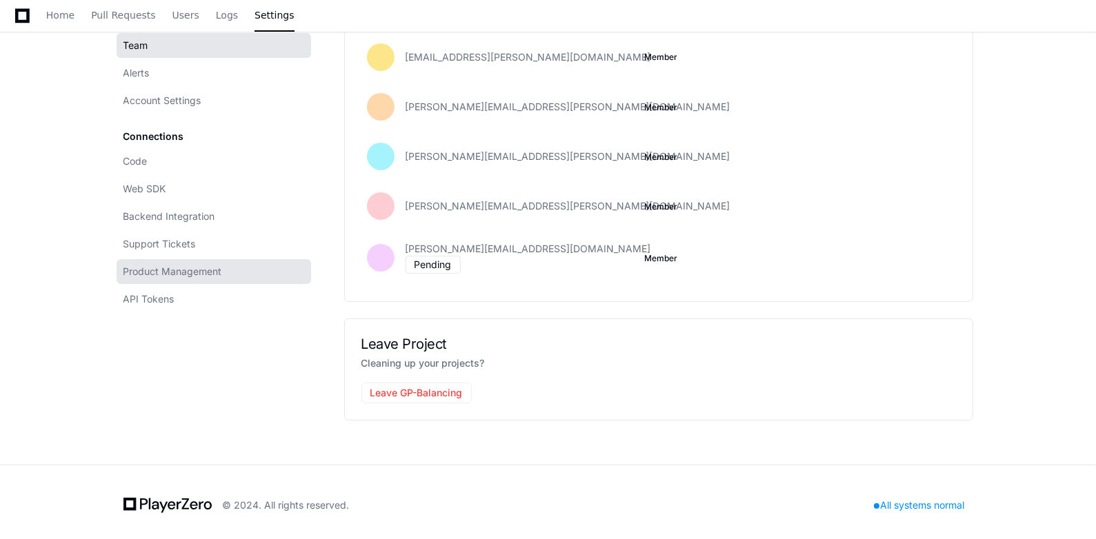 The height and width of the screenshot is (539, 1096). Describe the element at coordinates (135, 161) in the screenshot. I see `span: Code` at that location.